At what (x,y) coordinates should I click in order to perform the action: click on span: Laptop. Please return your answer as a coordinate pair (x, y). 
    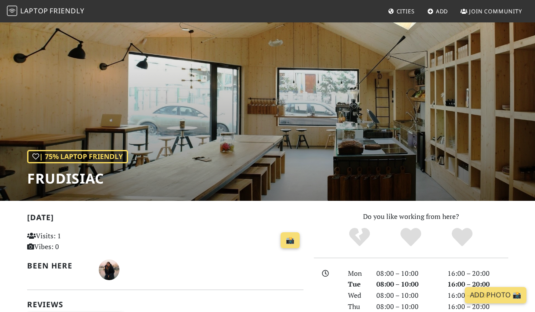
    Looking at the image, I should click on (34, 11).